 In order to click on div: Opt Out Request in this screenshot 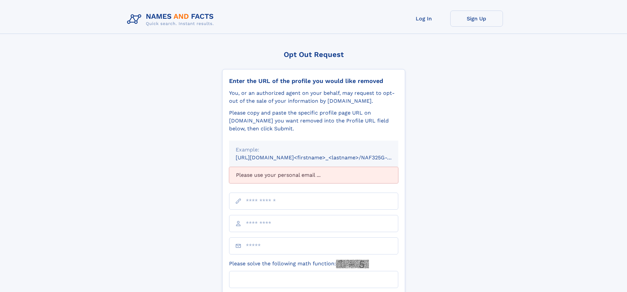, I will do `click(314, 54)`.